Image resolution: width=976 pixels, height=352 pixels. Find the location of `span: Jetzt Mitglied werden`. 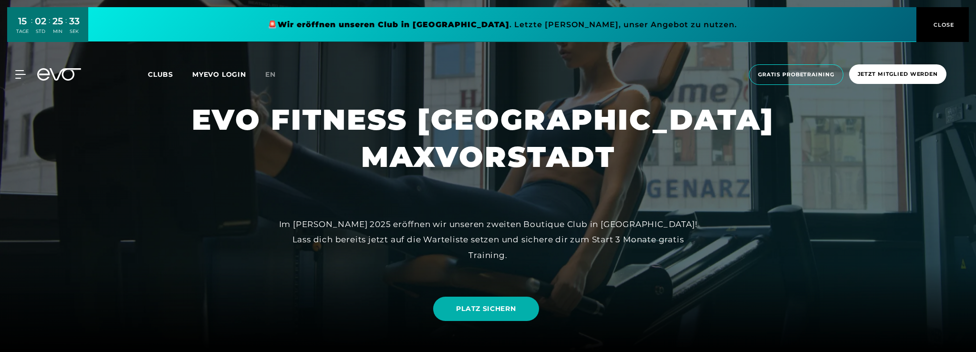

span: Jetzt Mitglied werden is located at coordinates (897, 74).